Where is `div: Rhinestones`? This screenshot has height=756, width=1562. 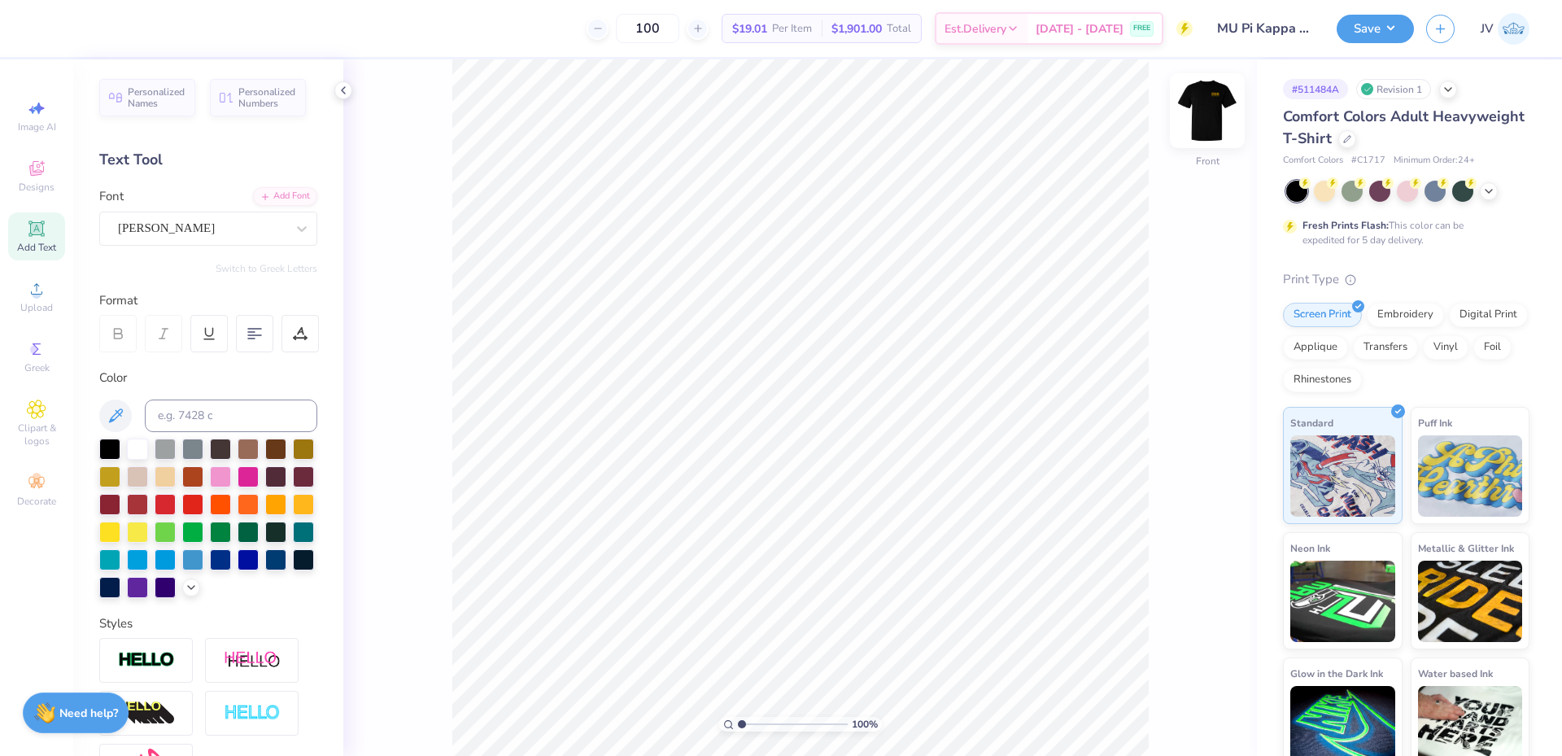 div: Rhinestones is located at coordinates (1322, 380).